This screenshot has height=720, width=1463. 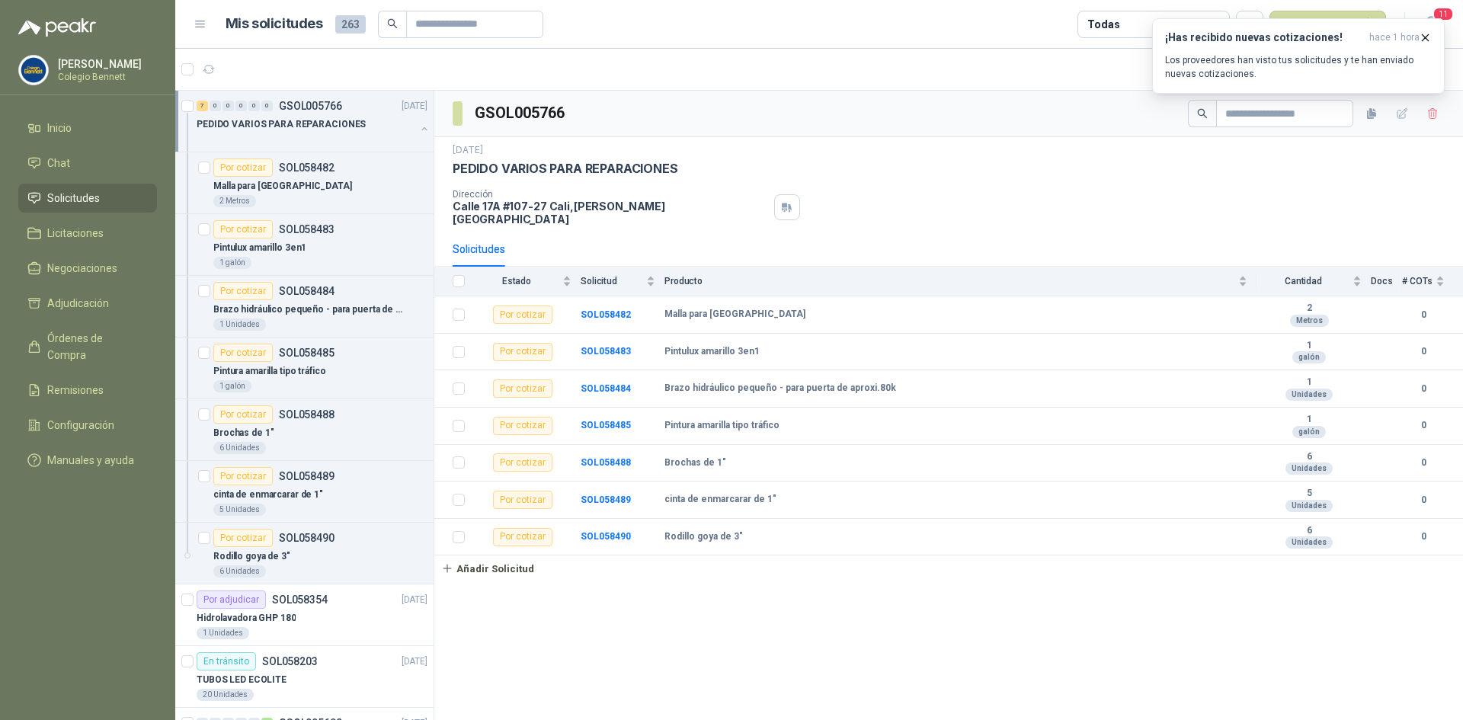 What do you see at coordinates (235, 201) in the screenshot?
I see `div: 2 Metros` at bounding box center [235, 201].